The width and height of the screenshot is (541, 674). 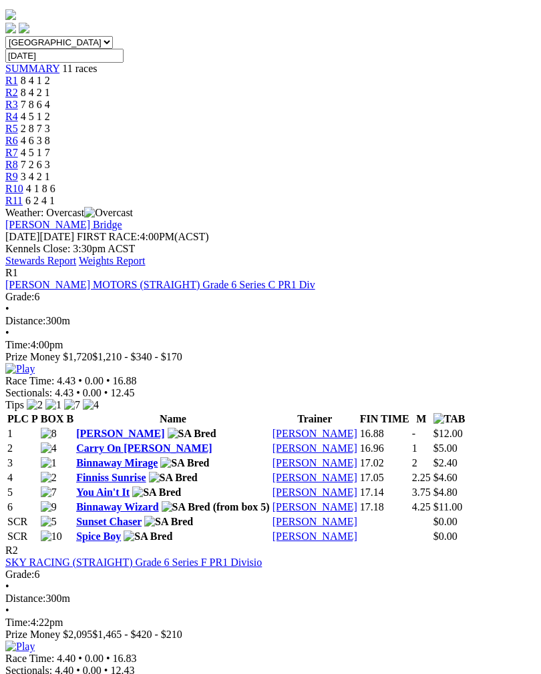 What do you see at coordinates (14, 188) in the screenshot?
I see `a: R10` at bounding box center [14, 188].